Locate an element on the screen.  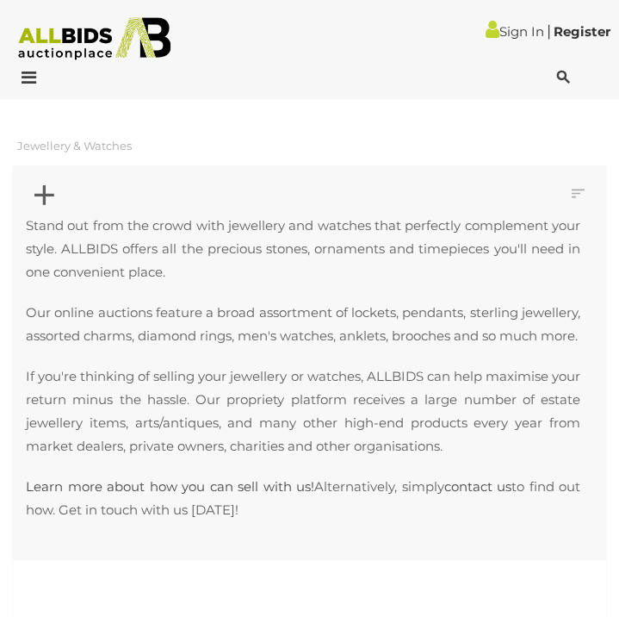
a: contact us is located at coordinates (478, 486).